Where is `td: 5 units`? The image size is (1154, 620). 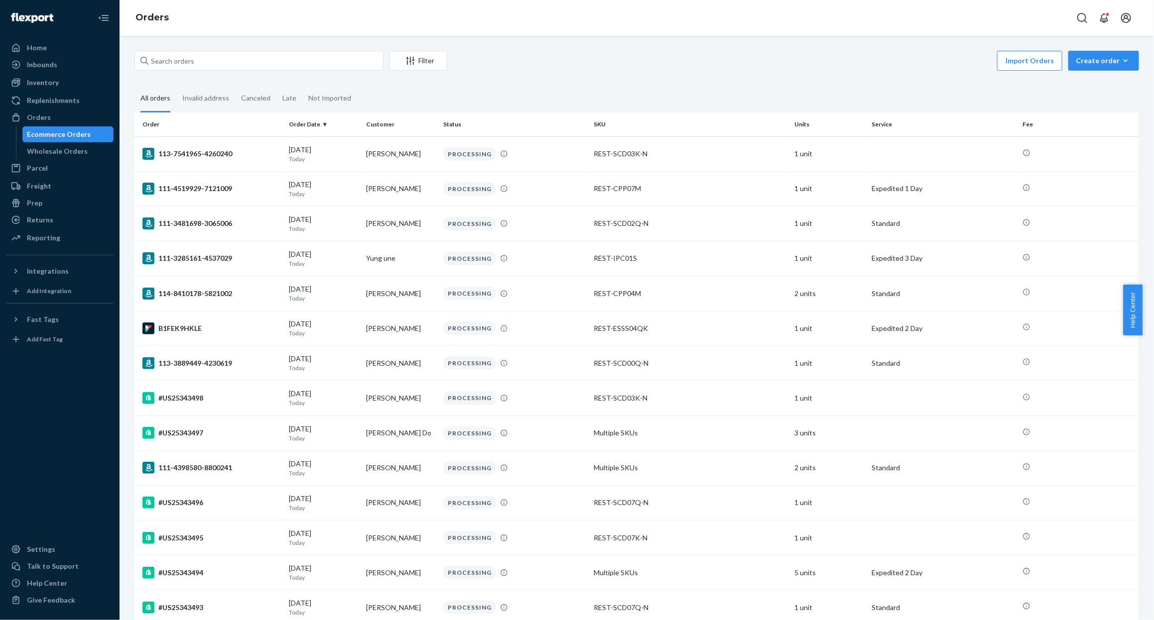 td: 5 units is located at coordinates (829, 573).